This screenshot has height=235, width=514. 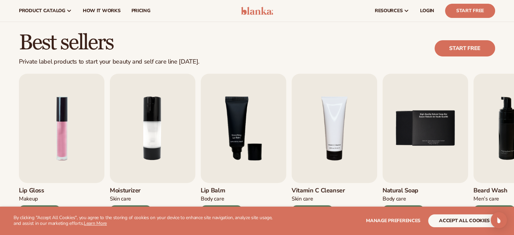 I want to click on span: Manage preferences, so click(x=393, y=220).